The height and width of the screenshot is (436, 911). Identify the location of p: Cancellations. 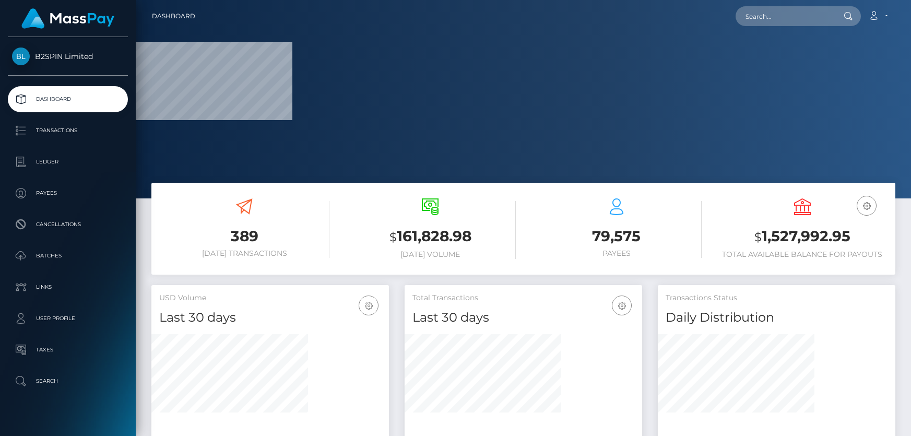
(68, 224).